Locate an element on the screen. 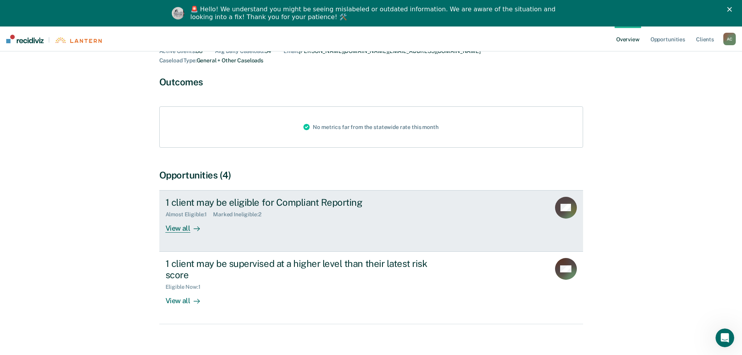 The width and height of the screenshot is (742, 355). div: Outcomes is located at coordinates (371, 82).